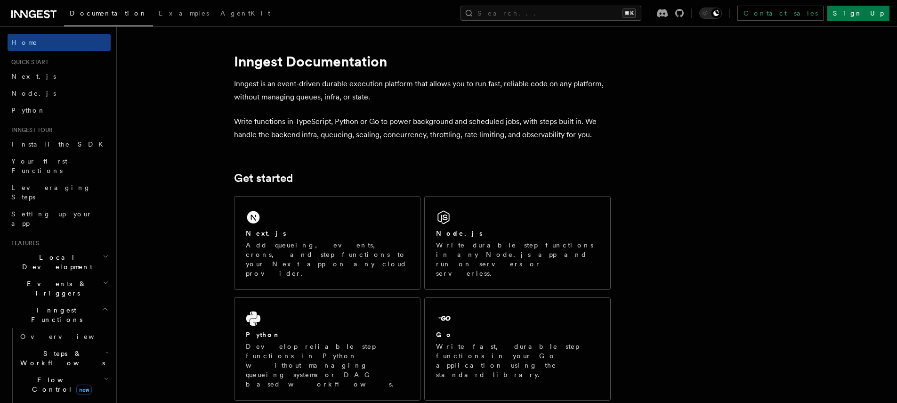 The width and height of the screenshot is (897, 403). I want to click on span: Inngest Functions, so click(55, 315).